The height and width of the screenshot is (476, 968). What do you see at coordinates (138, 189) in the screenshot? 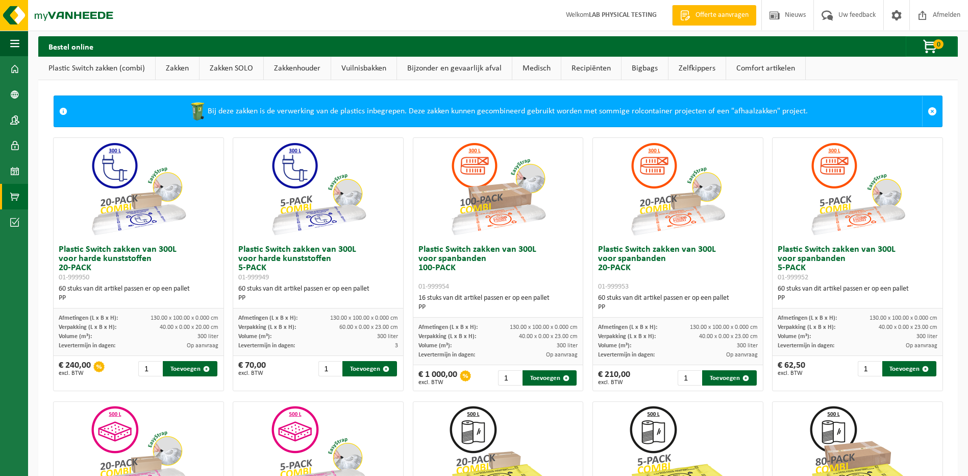
I see `img: 01-999950` at bounding box center [138, 189].